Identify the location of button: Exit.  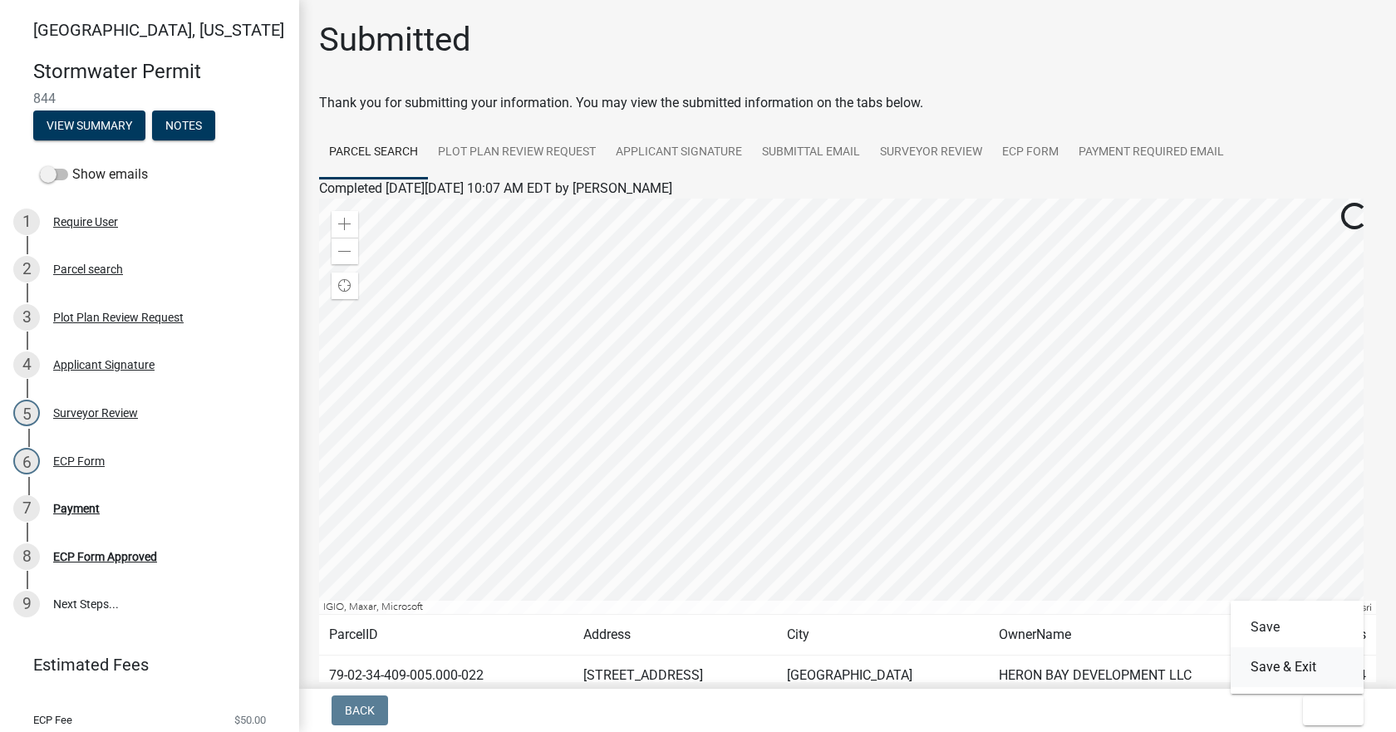
(1333, 711).